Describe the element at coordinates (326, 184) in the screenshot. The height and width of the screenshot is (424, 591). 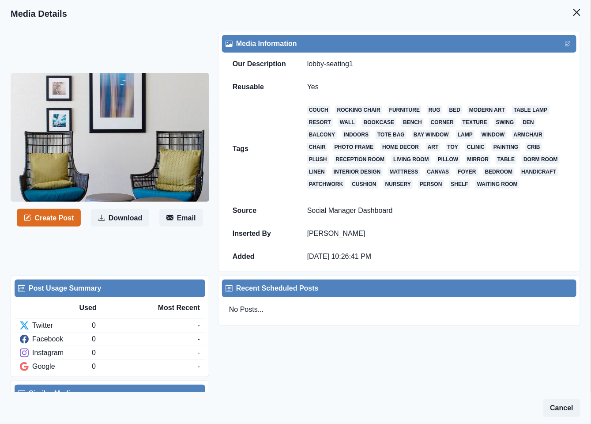
I see `a: patchwork` at that location.